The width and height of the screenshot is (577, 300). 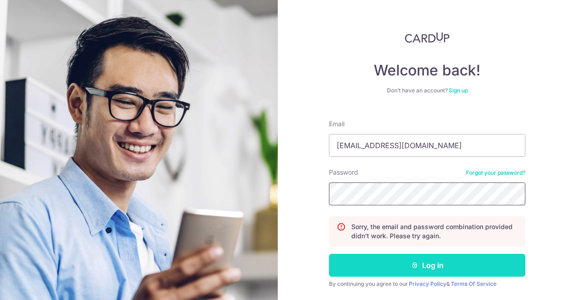 I want to click on p: Sorry, the email and password combination provided didn't work. Please try again., so click(x=434, y=231).